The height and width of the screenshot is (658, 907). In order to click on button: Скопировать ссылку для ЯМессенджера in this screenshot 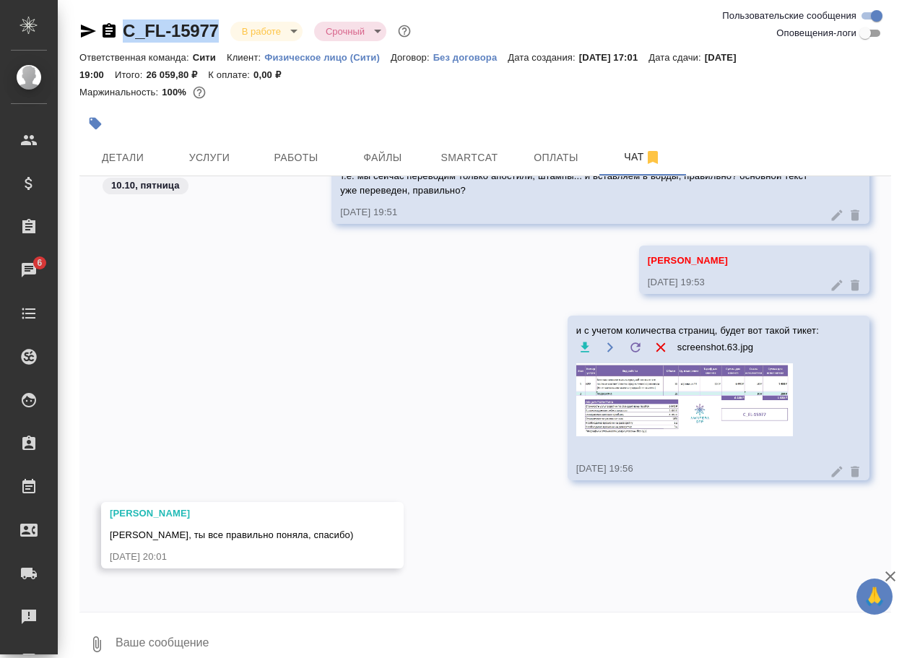, I will do `click(88, 31)`.